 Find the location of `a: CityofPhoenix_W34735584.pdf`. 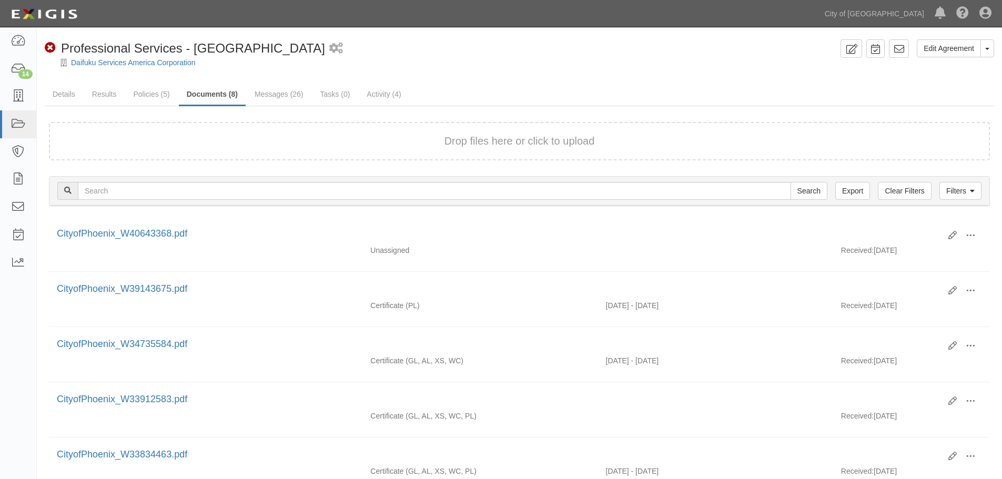

a: CityofPhoenix_W34735584.pdf is located at coordinates (122, 344).